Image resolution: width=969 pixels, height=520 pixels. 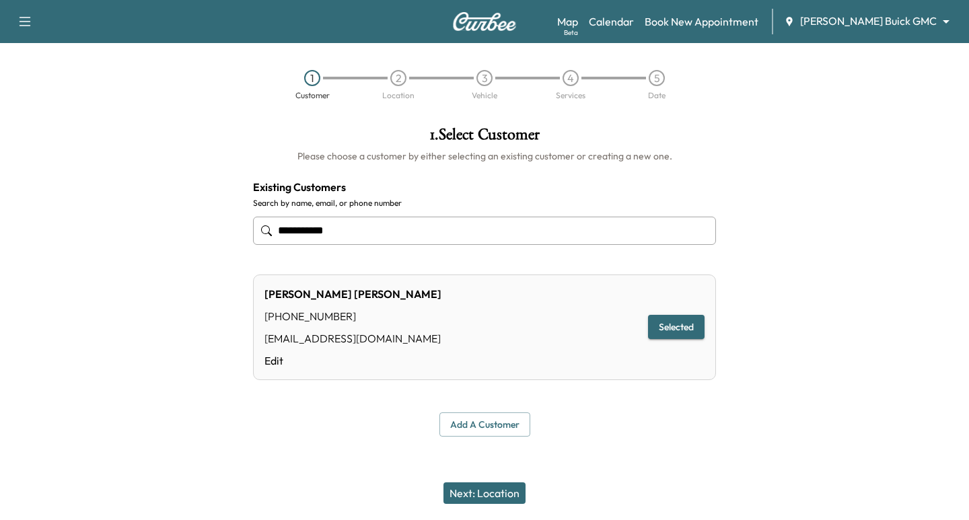 What do you see at coordinates (484, 187) in the screenshot?
I see `h4: Existing Customers` at bounding box center [484, 187].